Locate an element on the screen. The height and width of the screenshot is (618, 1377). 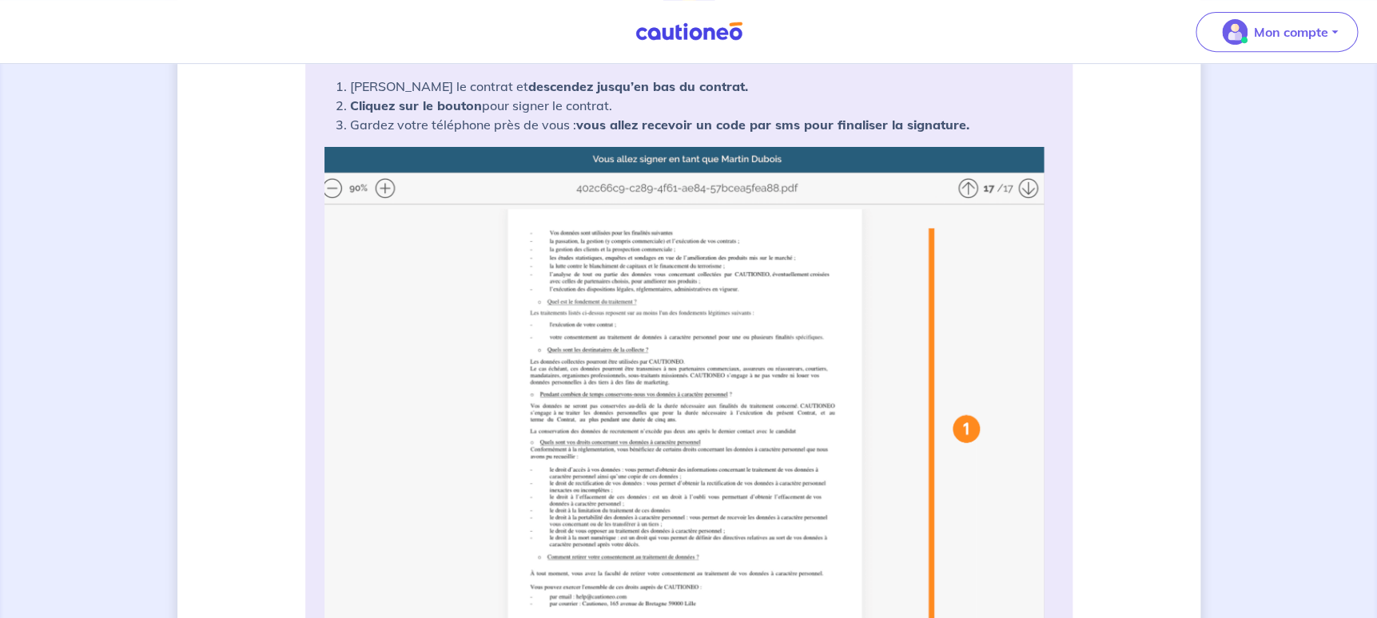
p: Mon compte is located at coordinates (1290, 32).